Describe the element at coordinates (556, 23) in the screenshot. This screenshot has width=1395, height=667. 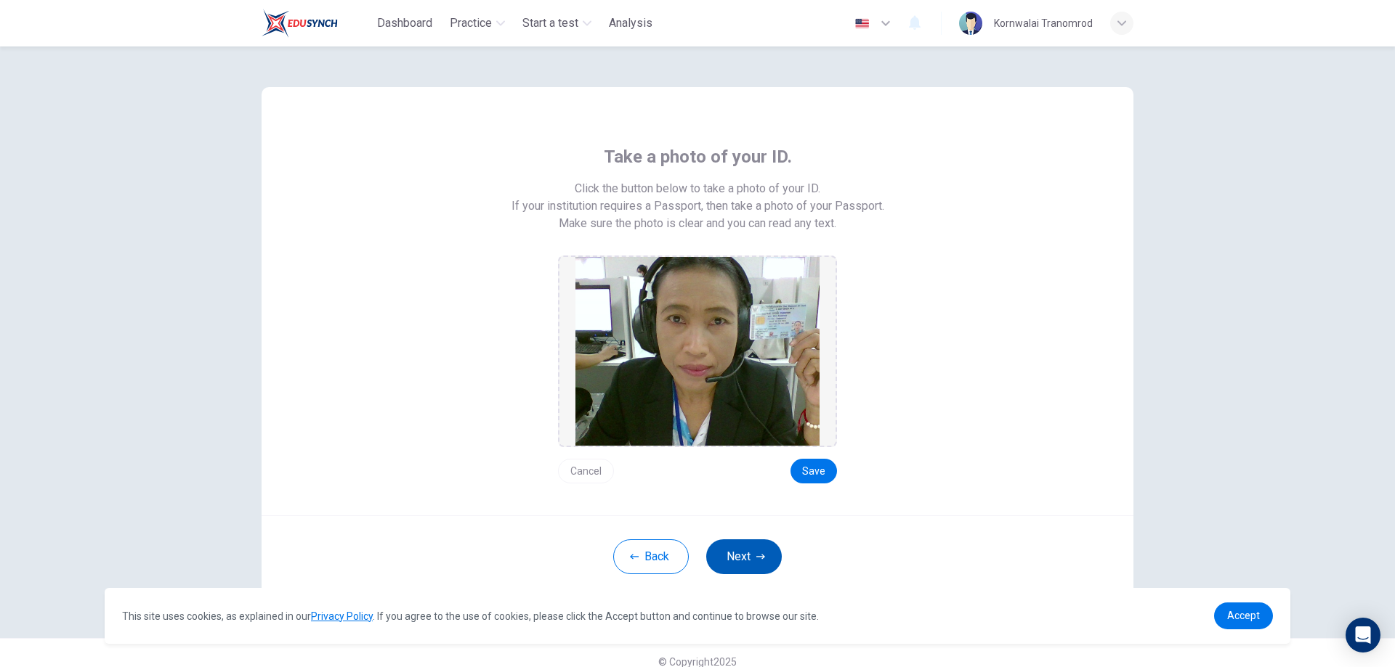
I see `button: Start a test` at that location.